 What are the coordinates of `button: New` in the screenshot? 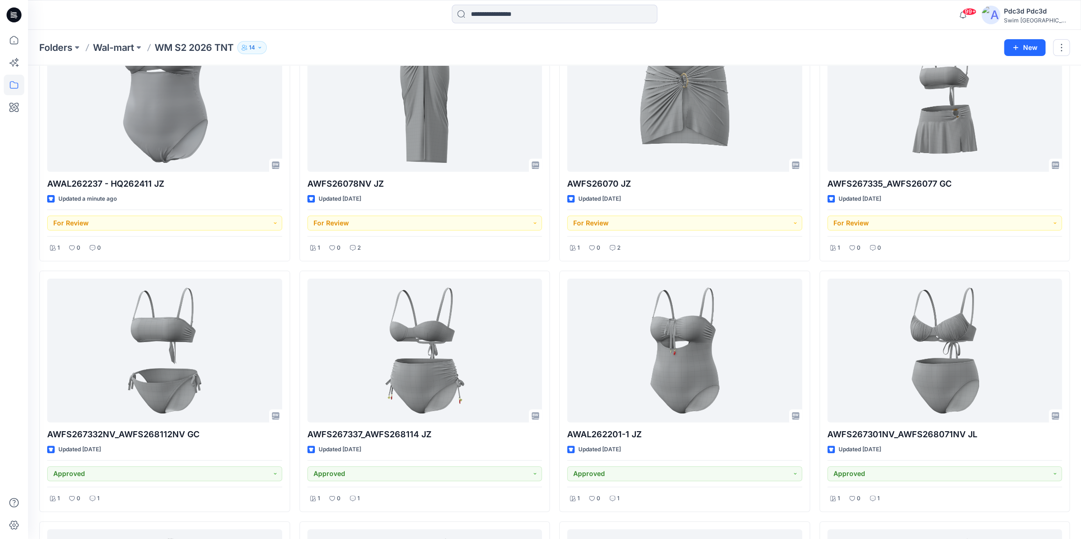 It's located at (1024, 48).